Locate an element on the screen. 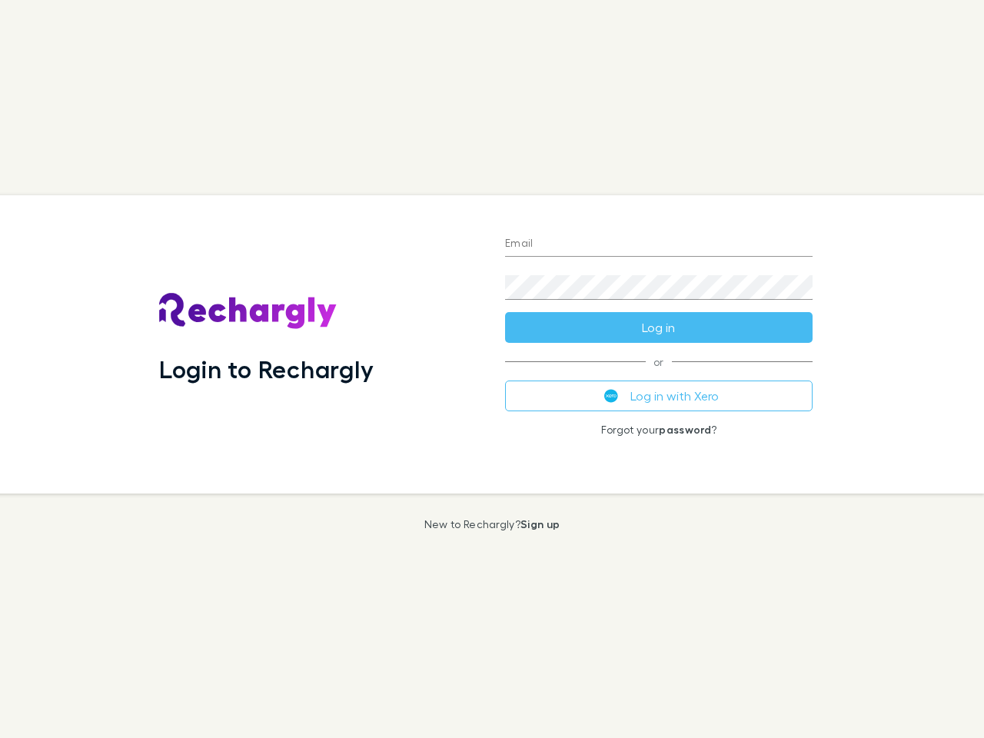  button: Log in is located at coordinates (659, 327).